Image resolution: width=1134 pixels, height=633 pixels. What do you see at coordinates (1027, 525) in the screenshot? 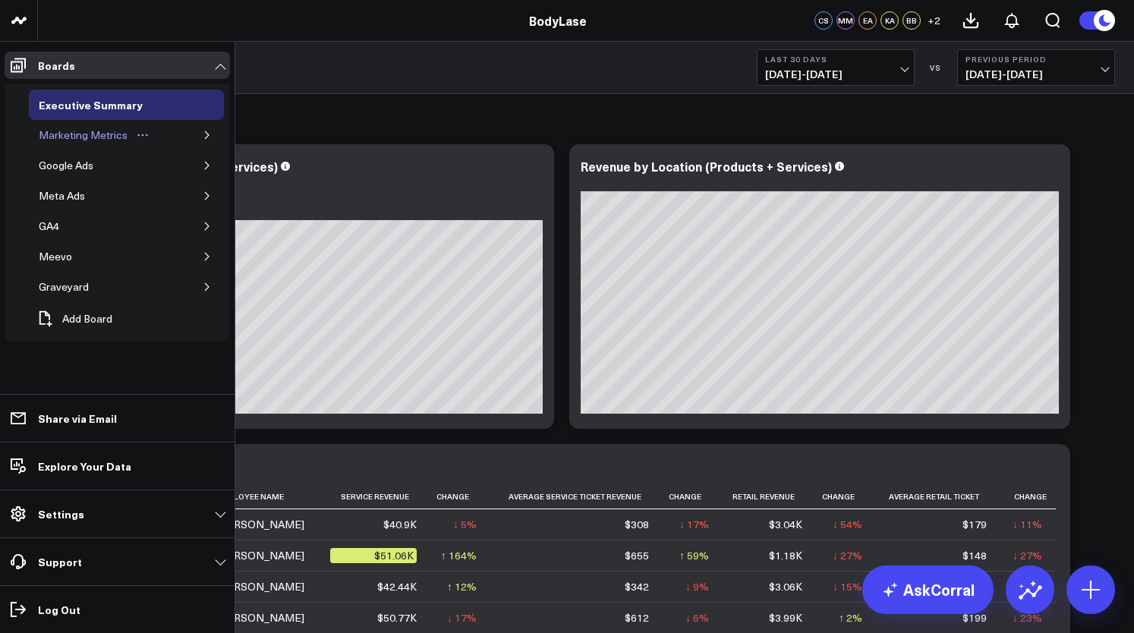
I see `div: ↓ 11%` at bounding box center [1027, 525].